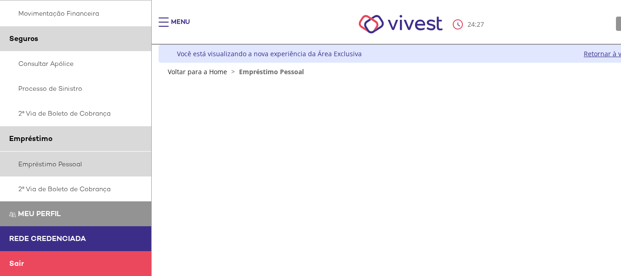 This screenshot has height=276, width=621. Describe the element at coordinates (472, 24) in the screenshot. I see `span: 24` at that location.